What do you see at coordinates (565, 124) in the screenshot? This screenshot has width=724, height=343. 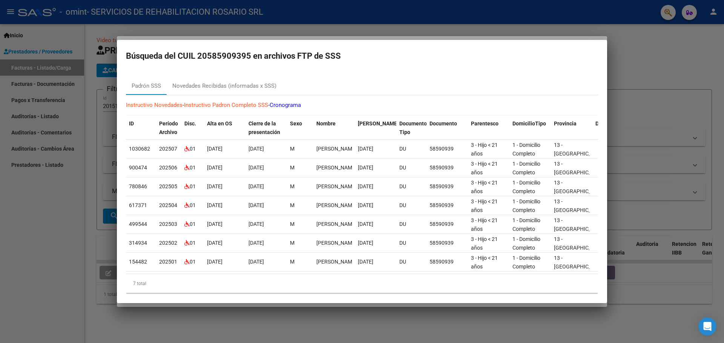 I see `span: Provincia` at bounding box center [565, 124].